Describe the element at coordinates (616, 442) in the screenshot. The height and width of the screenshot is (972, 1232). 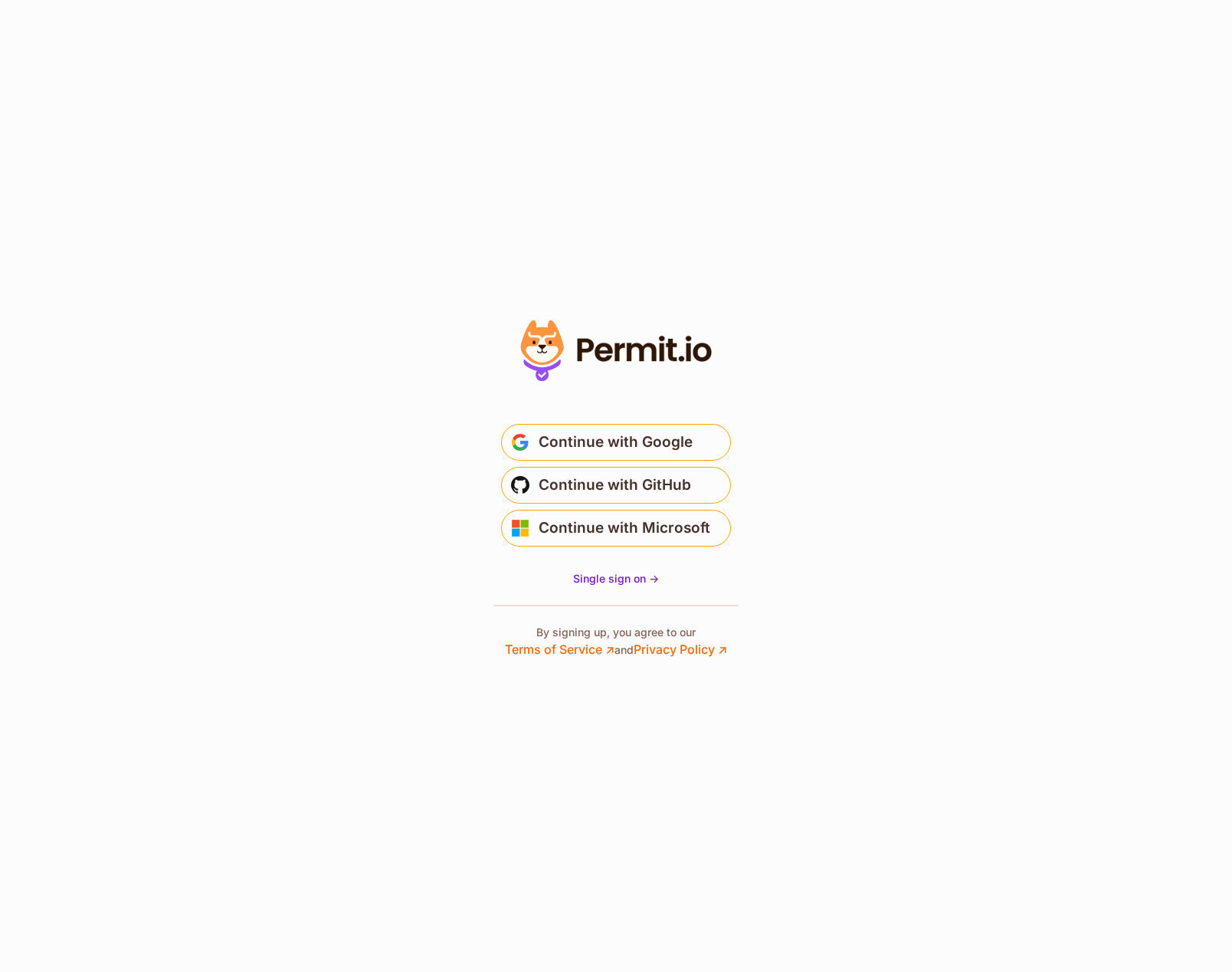
I see `button: Continue with Google` at that location.